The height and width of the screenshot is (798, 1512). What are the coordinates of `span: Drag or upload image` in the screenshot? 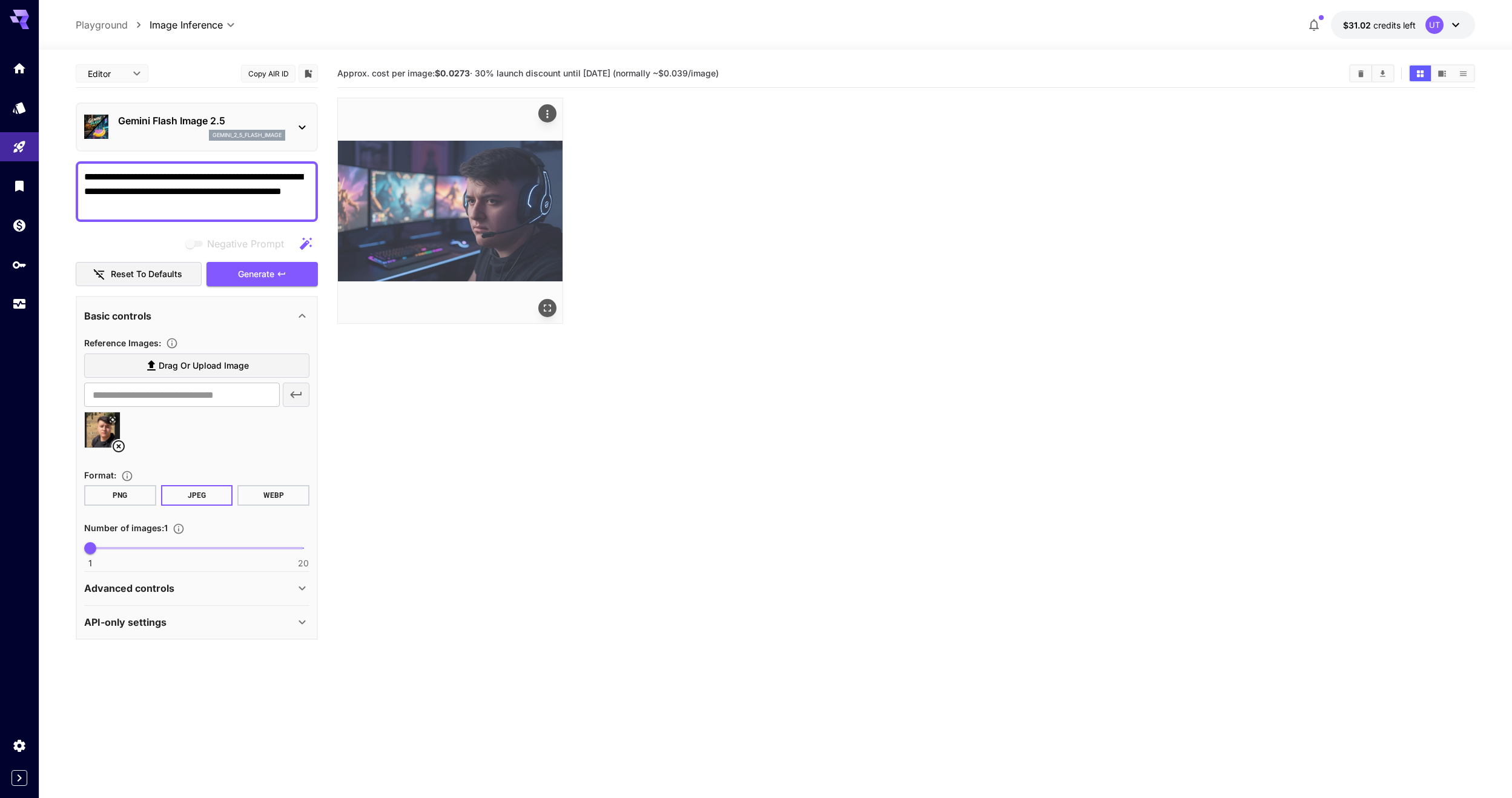 It's located at (203, 366).